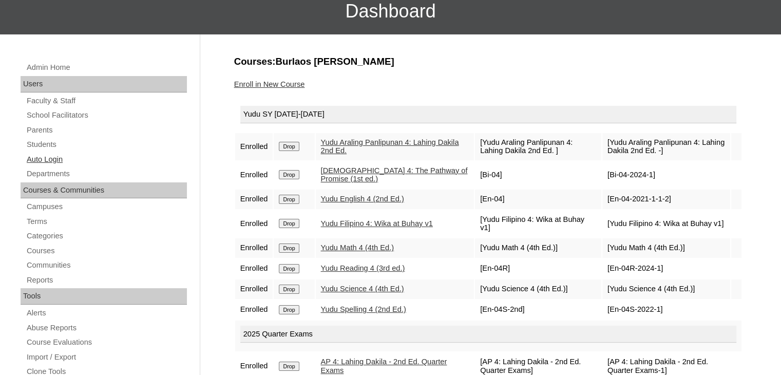 Image resolution: width=781 pixels, height=375 pixels. I want to click on td: [En-04], so click(538, 199).